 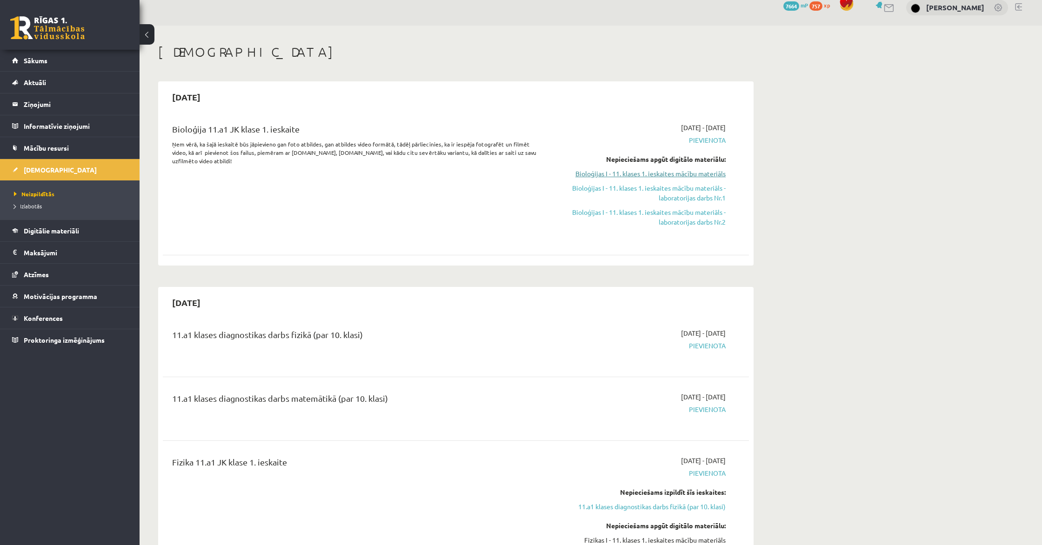 What do you see at coordinates (638, 173) in the screenshot?
I see `a: Bioloģijas I - 11. klases 1. ieskaites mācību materiāls` at bounding box center [638, 173].